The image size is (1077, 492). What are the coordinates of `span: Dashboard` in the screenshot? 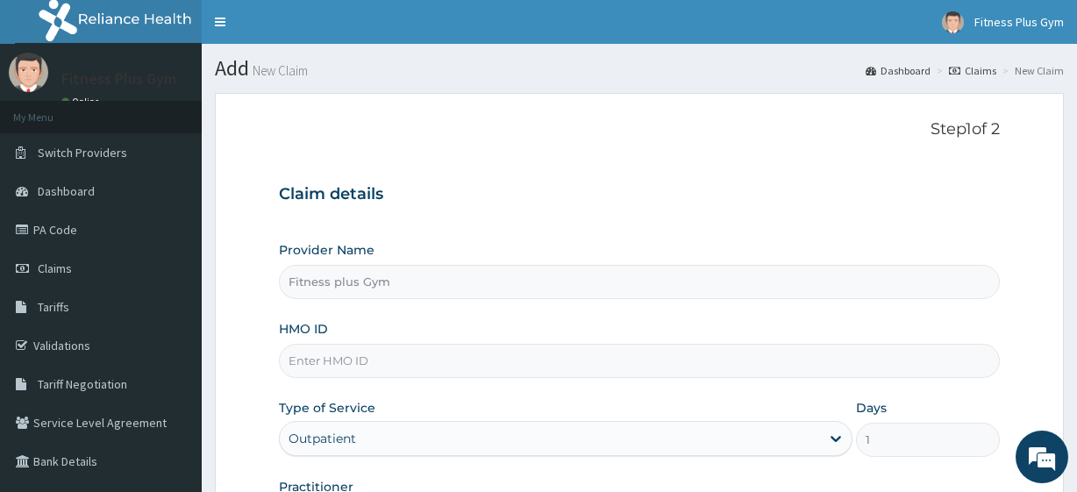 It's located at (66, 191).